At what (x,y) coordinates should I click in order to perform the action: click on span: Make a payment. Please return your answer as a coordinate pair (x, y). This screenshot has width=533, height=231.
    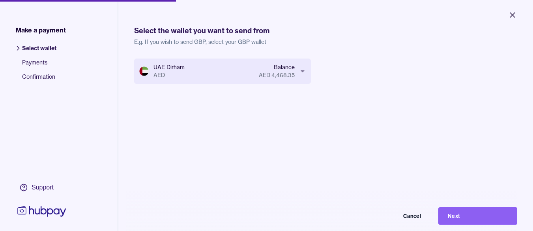
    Looking at the image, I should click on (41, 30).